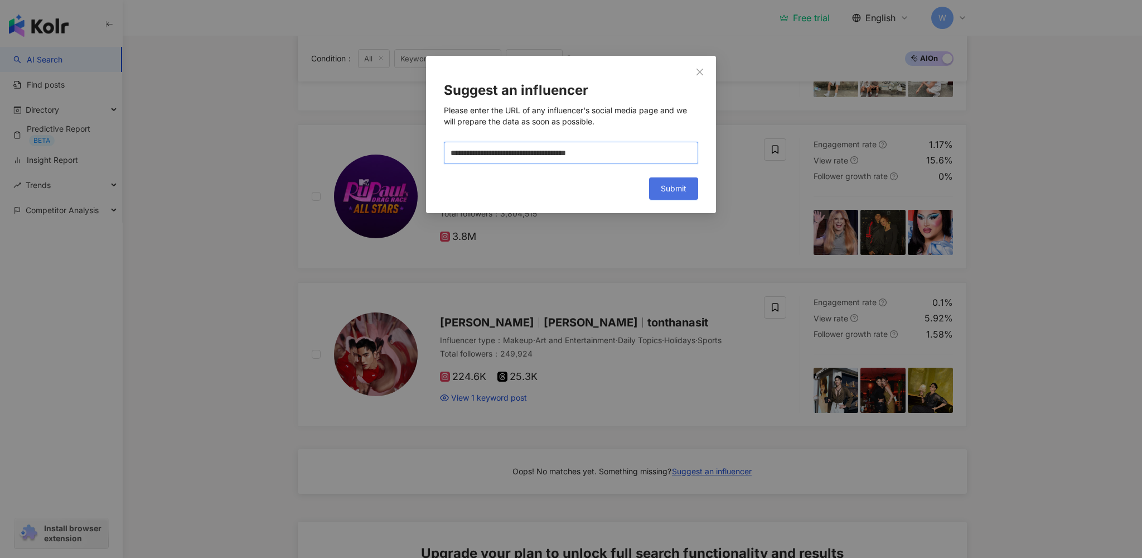 The height and width of the screenshot is (558, 1142). I want to click on span: Suggest an influencer, so click(516, 90).